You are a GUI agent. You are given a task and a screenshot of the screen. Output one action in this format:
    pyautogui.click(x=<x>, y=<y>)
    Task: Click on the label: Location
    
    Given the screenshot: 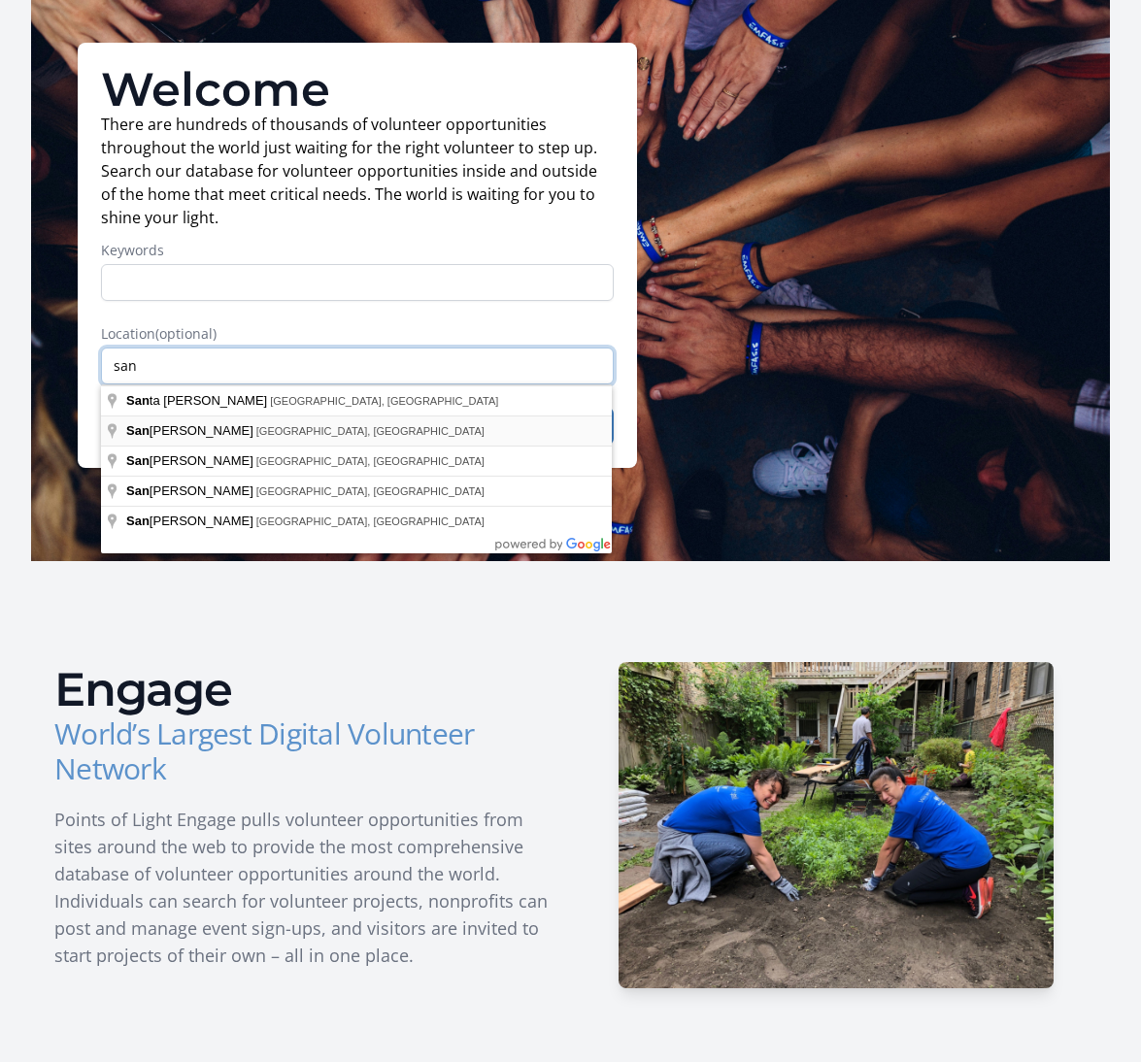 What is the action you would take?
    pyautogui.click(x=357, y=334)
    